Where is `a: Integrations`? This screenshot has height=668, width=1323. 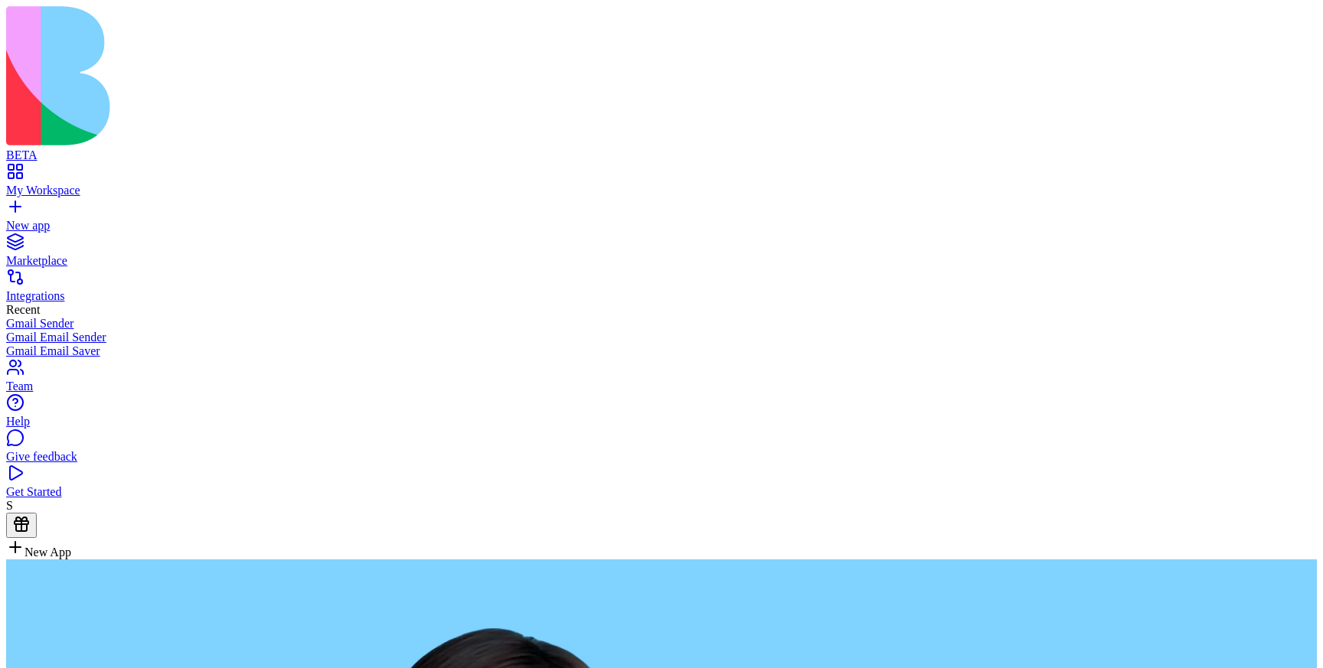 a: Integrations is located at coordinates (661, 289).